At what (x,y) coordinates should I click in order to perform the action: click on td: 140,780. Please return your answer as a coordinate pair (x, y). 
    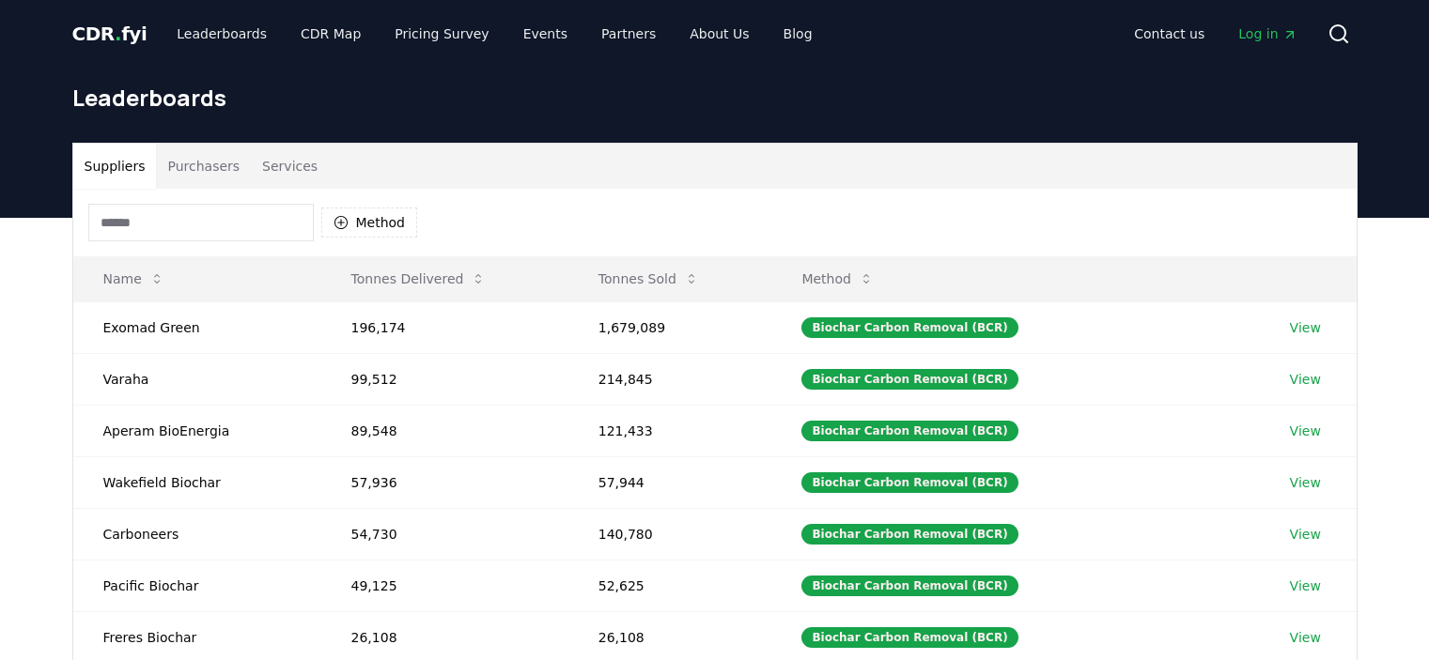
    Looking at the image, I should click on (670, 534).